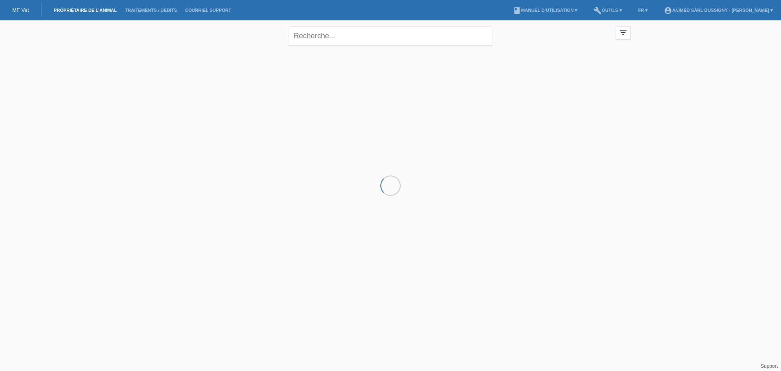 Image resolution: width=781 pixels, height=371 pixels. What do you see at coordinates (85, 10) in the screenshot?
I see `a: Propriétaire de l’animal` at bounding box center [85, 10].